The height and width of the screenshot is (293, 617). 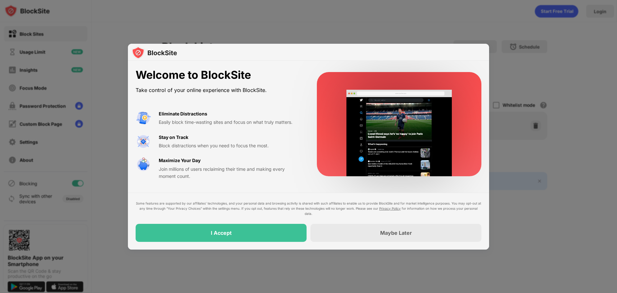 What do you see at coordinates (308, 208) in the screenshot?
I see `div: Some features are supported by our affiliates’ technologies, and your personal data and browsing ...` at bounding box center [308, 208].